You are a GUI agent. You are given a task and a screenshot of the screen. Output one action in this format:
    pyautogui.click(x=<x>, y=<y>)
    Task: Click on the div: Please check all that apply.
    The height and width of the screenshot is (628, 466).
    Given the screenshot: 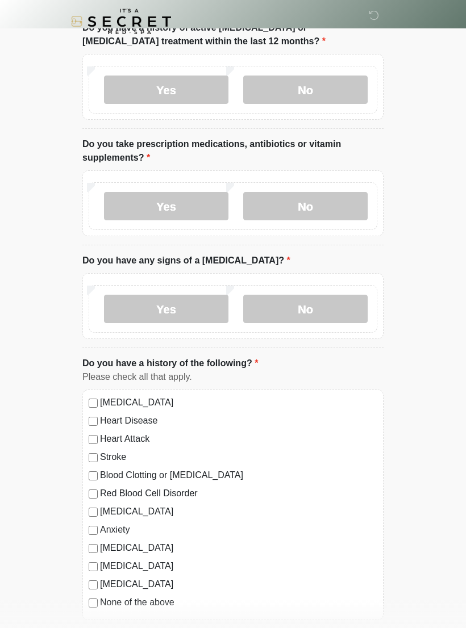 What is the action you would take?
    pyautogui.click(x=233, y=377)
    